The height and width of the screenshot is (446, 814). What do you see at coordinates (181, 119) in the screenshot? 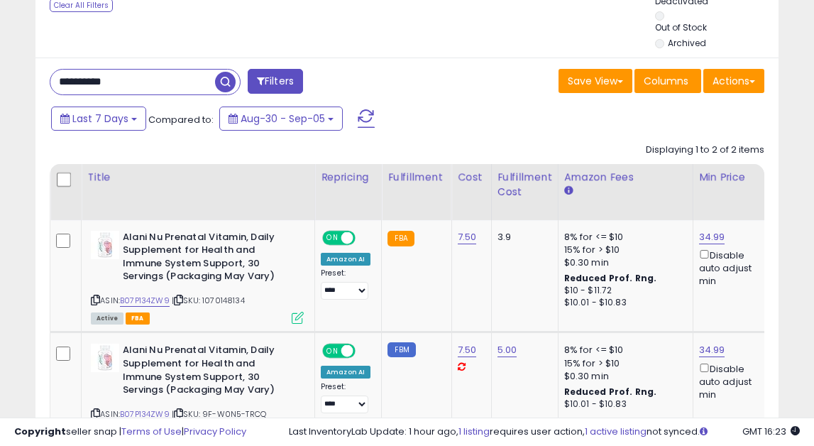
I see `span: Compared to:` at bounding box center [181, 119].